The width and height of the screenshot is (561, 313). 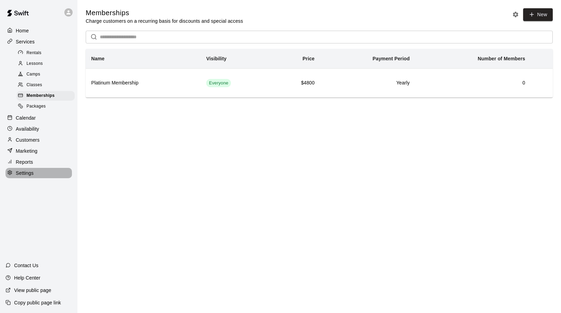 I want to click on h6: $4800, so click(x=296, y=83).